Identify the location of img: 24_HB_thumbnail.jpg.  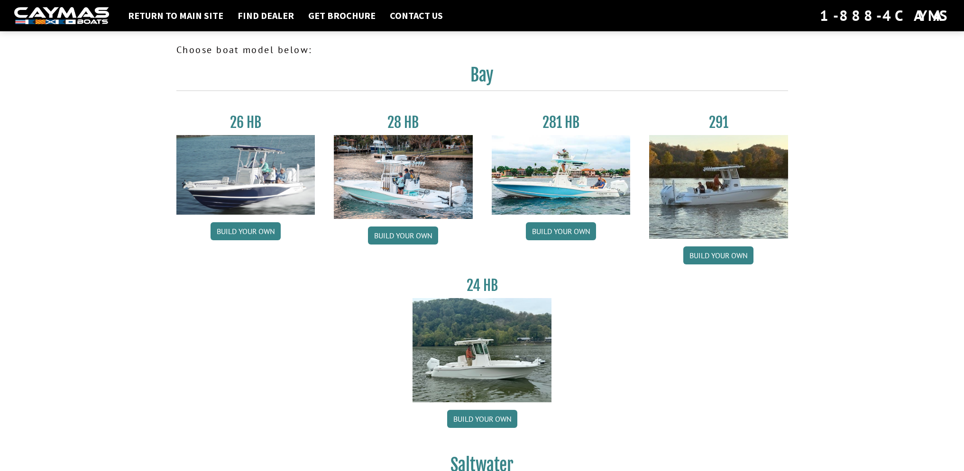
(482, 350).